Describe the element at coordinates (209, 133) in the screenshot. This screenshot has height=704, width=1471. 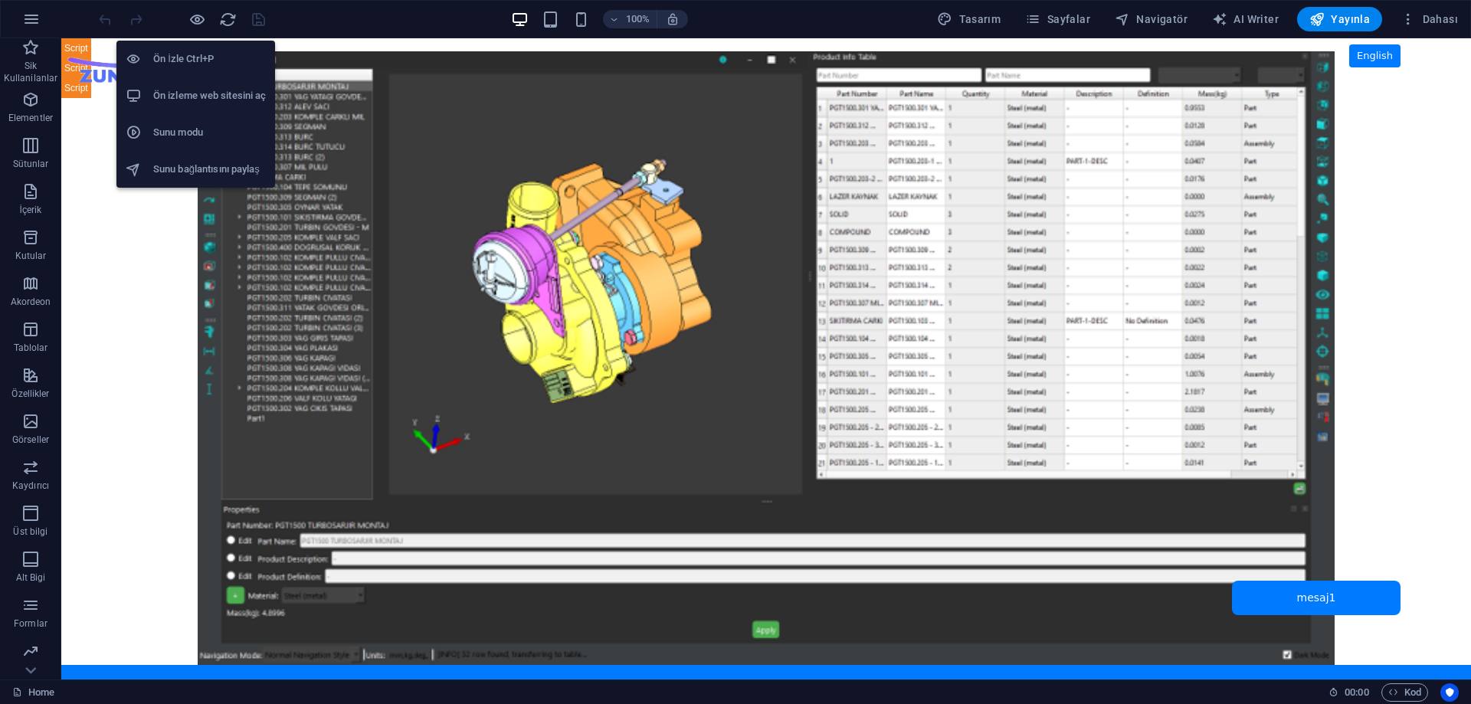
I see `h6: Sunu modu` at that location.